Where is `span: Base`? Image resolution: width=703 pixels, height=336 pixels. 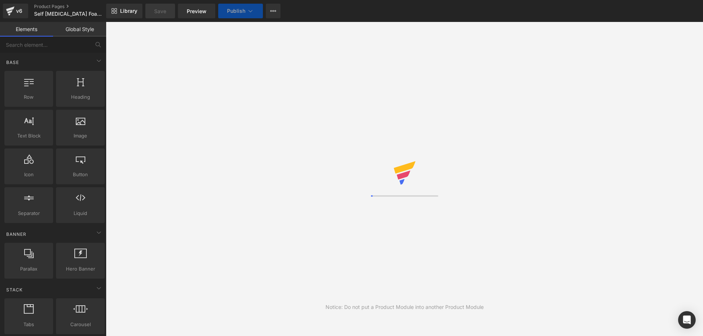
span: Base is located at coordinates (12, 62).